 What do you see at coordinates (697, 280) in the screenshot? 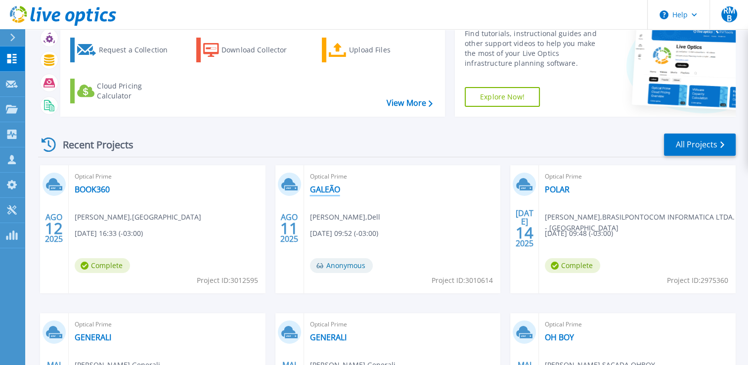
I see `span: Project ID: 2975360` at bounding box center [697, 280].